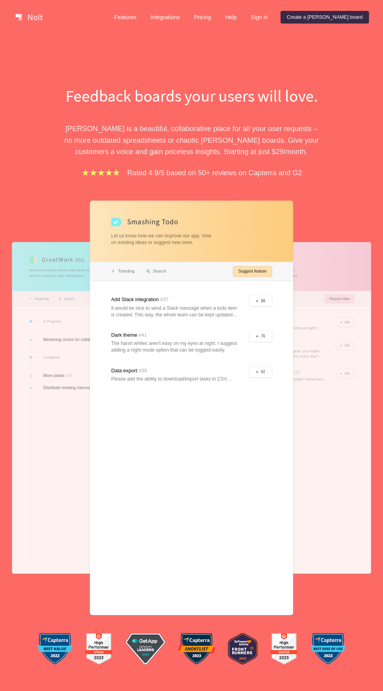  What do you see at coordinates (328, 649) in the screenshot?
I see `img: capterra-2.aadd15ad95.png` at bounding box center [328, 649].